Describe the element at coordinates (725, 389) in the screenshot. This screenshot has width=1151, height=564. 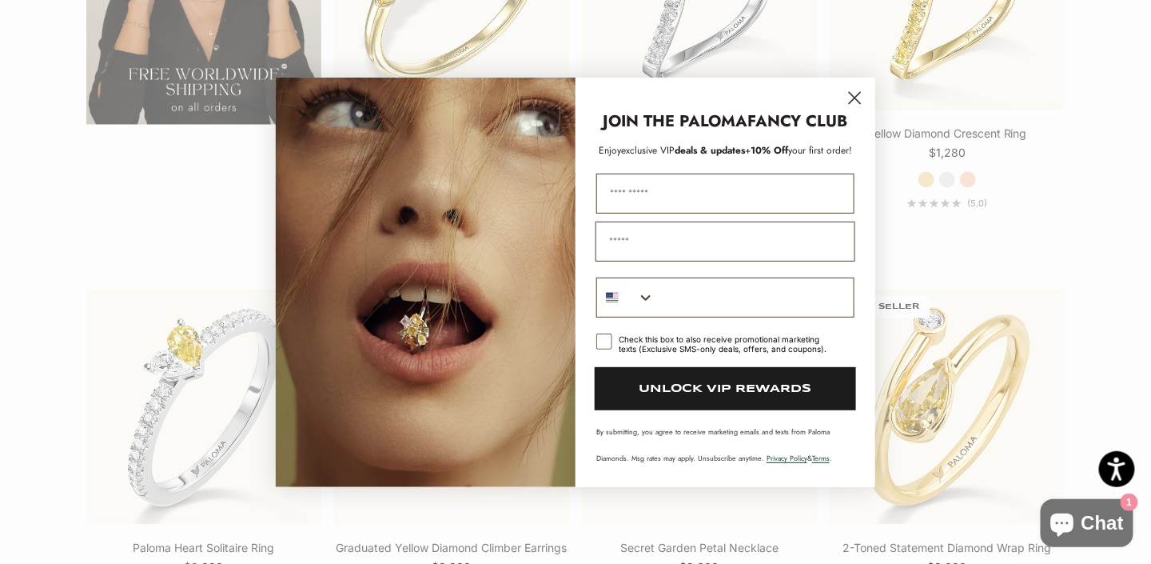
I see `button: UNLOCK VIP REWARDS` at that location.